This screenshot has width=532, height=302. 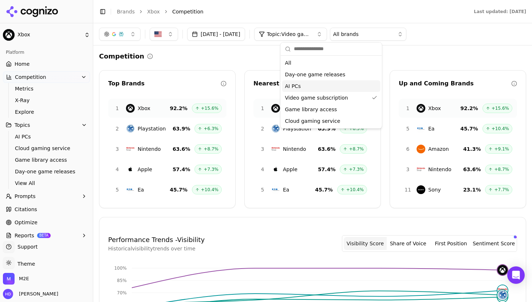 I want to click on button: Open user button, so click(x=31, y=294).